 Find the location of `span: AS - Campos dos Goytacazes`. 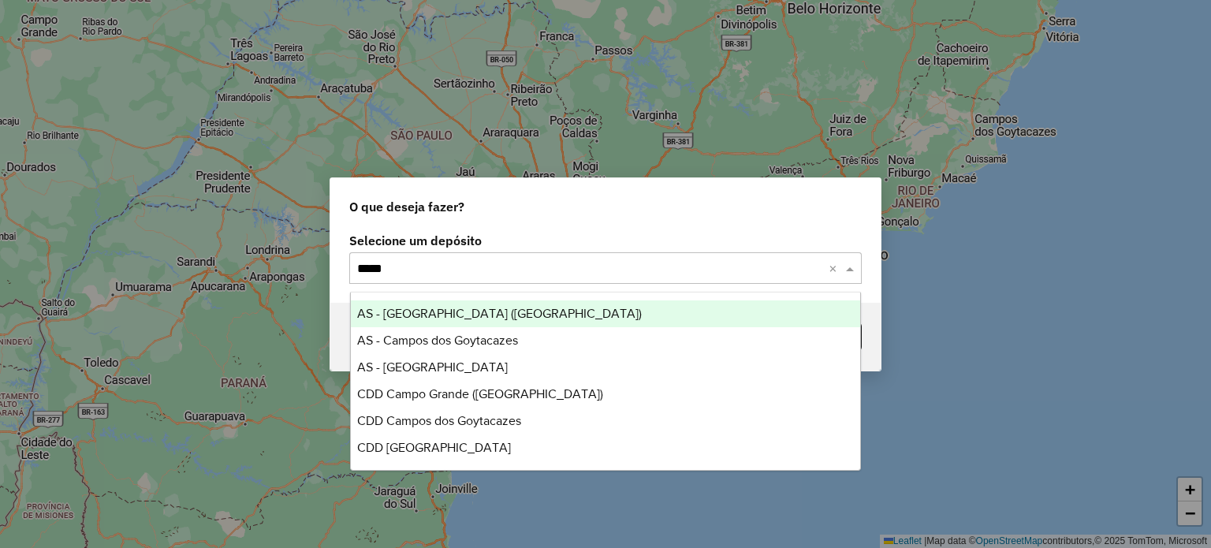

span: AS - Campos dos Goytacazes is located at coordinates (438, 340).